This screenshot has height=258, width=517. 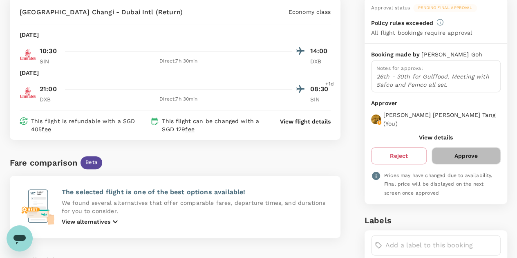 What do you see at coordinates (376, 119) in the screenshot?
I see `img: avatar-67ef310c7664b.jpeg` at bounding box center [376, 119].